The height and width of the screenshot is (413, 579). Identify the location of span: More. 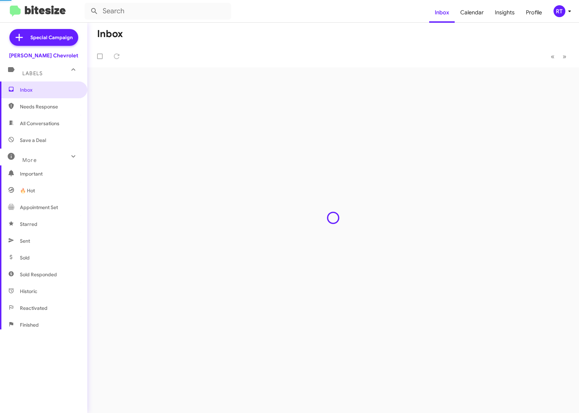
(29, 160).